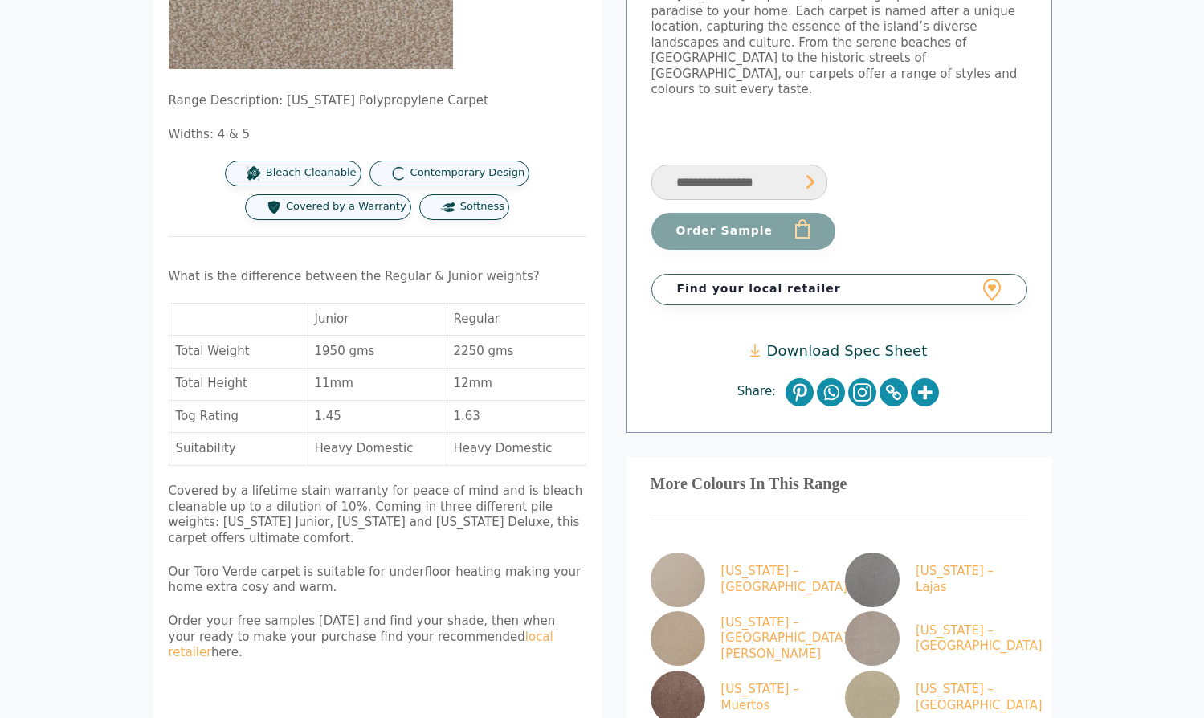 The image size is (1204, 718). What do you see at coordinates (467, 173) in the screenshot?
I see `span: Contemporary Design` at bounding box center [467, 173].